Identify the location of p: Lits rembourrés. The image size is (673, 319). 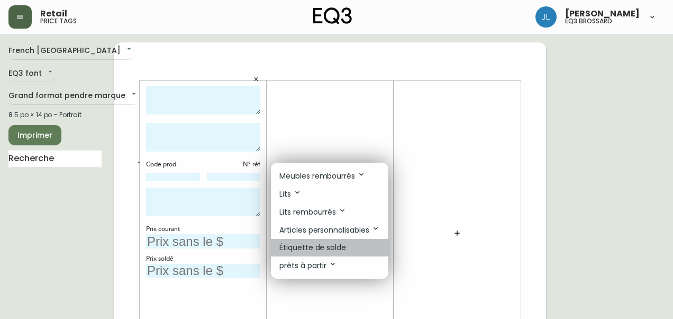
(313, 212).